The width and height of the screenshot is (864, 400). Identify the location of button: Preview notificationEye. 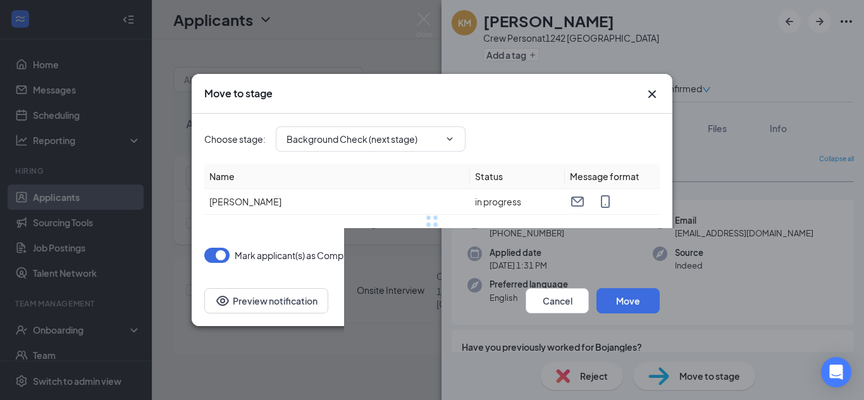
(266, 301).